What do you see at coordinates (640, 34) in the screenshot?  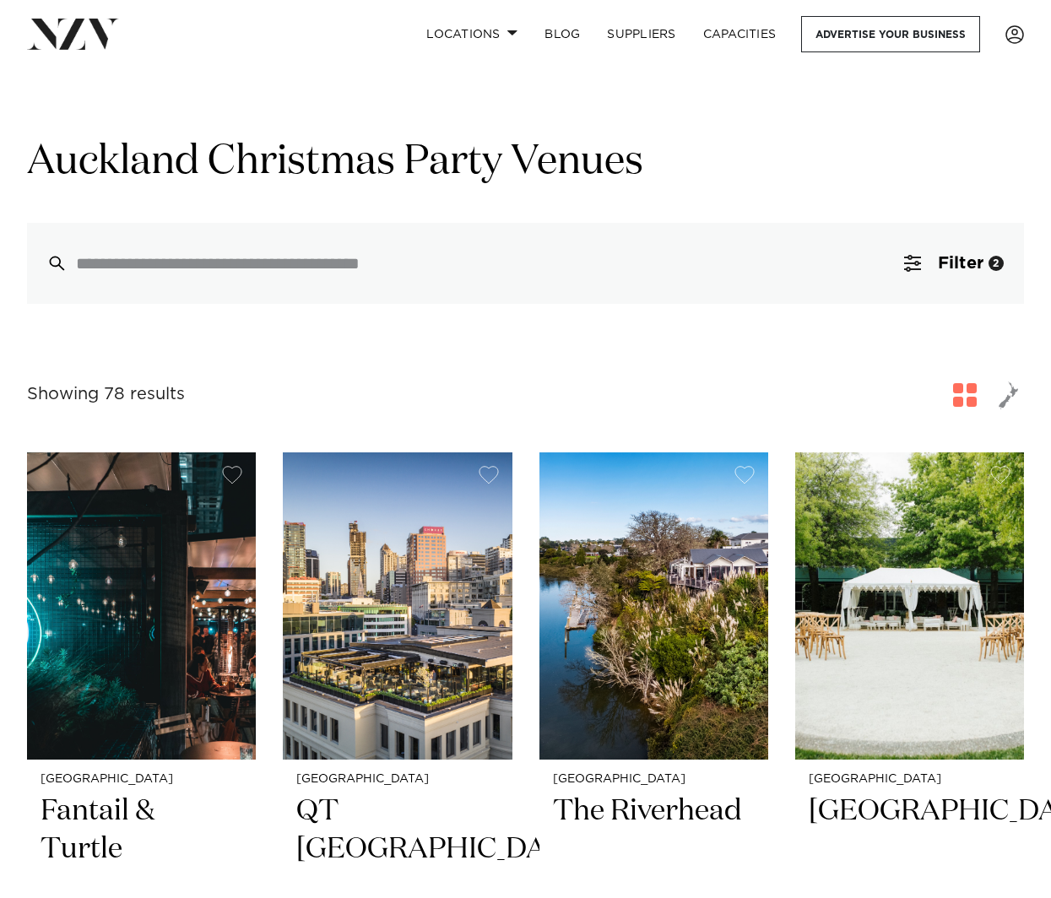 I see `a: SUPPLIERS` at bounding box center [640, 34].